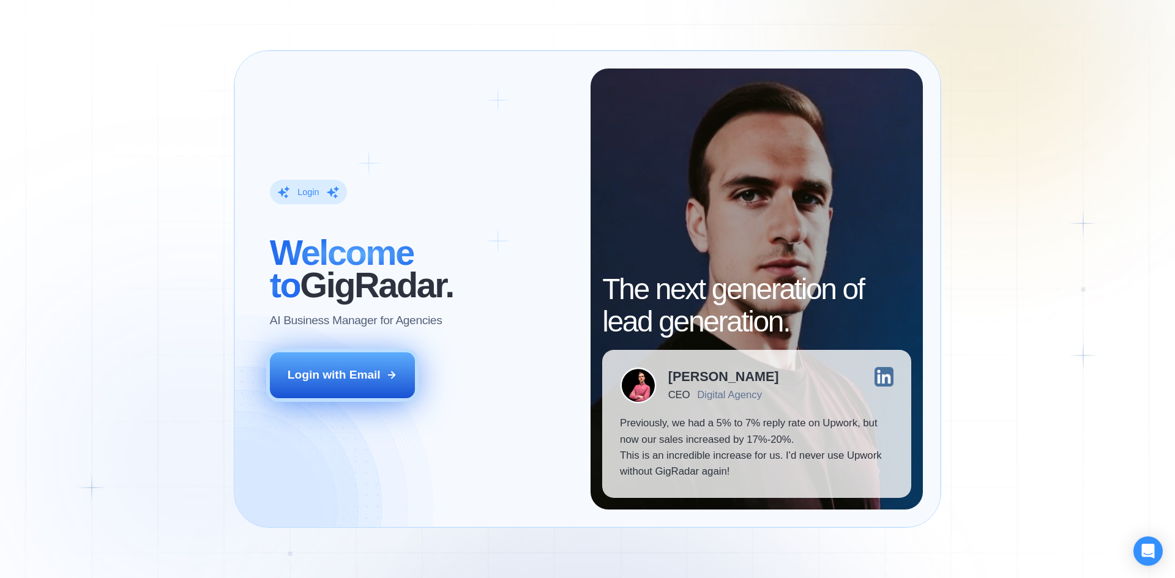  I want to click on button: Login with Email, so click(343, 375).